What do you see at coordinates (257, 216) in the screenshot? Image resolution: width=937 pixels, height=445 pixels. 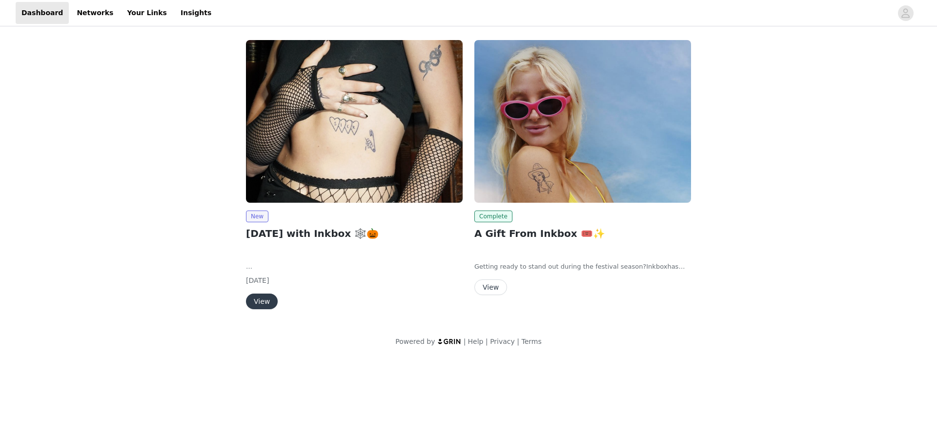 I see `span: New` at bounding box center [257, 216].